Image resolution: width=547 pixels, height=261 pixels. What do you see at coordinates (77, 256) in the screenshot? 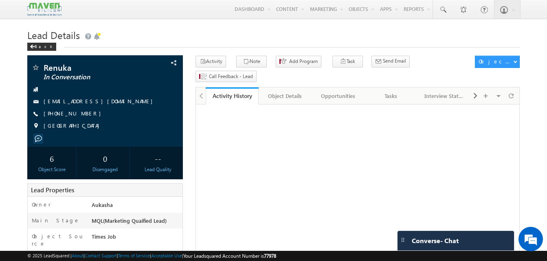
I see `a: About` at bounding box center [77, 256].